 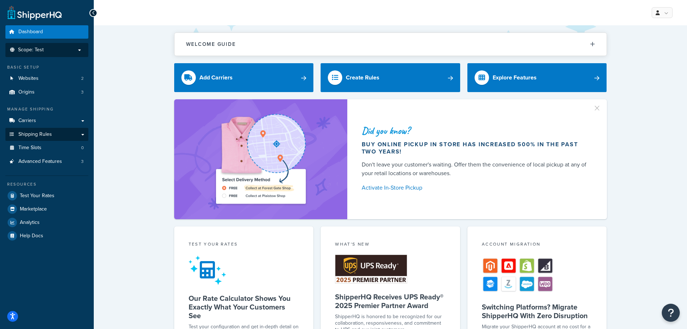 What do you see at coordinates (261, 159) in the screenshot?
I see `img: ad-shirt-map-b0359fc47e01cab431d101c4b569394f6a03f54285957d908178d52f29eb9668.png` at bounding box center [261, 159].